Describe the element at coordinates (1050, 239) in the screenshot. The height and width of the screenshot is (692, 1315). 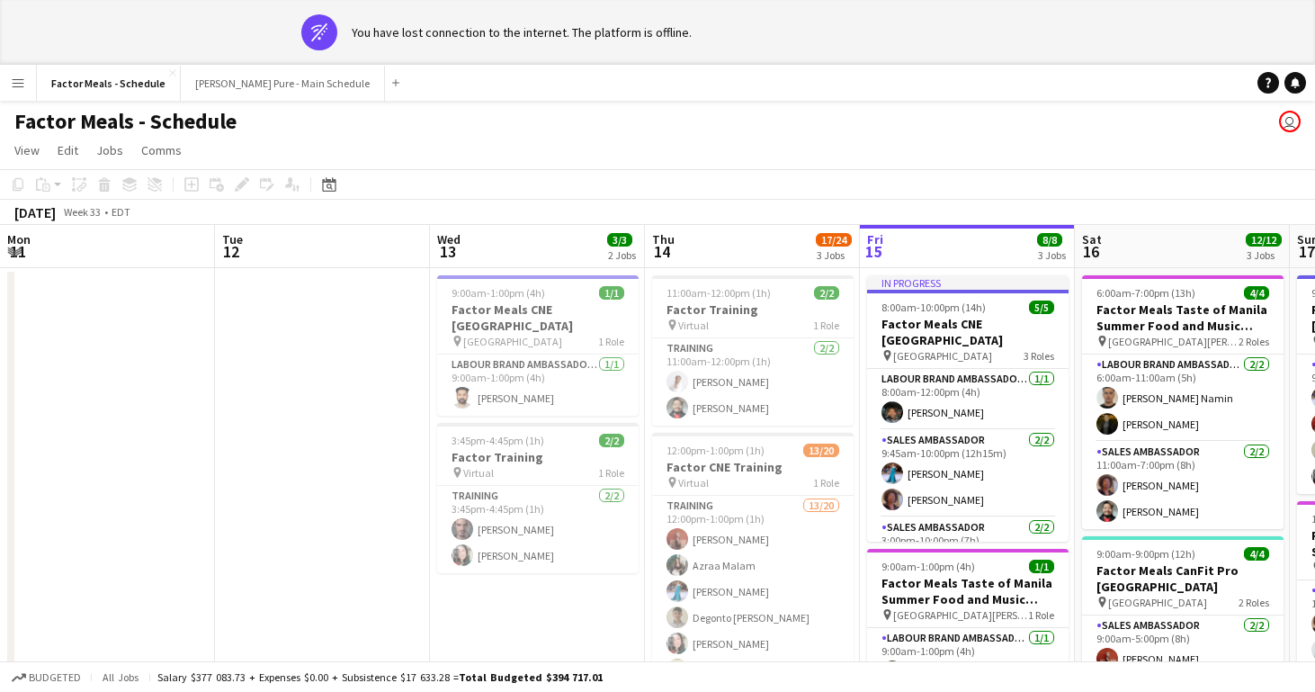
I see `span: 8/8` at that location.